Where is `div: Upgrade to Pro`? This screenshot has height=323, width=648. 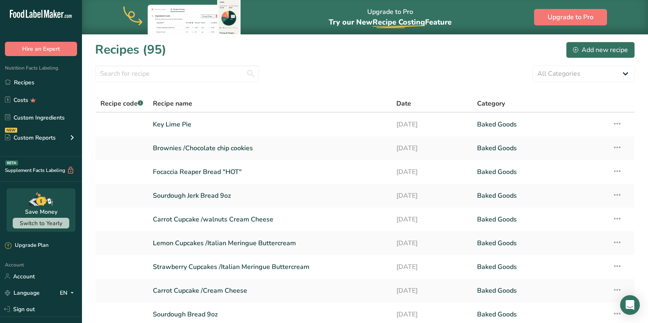 div: Upgrade to Pro is located at coordinates (390, 17).